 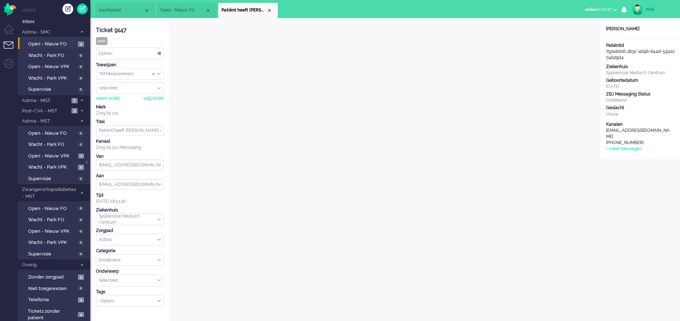 What do you see at coordinates (12, 32) in the screenshot?
I see `li: Dashboard menu` at bounding box center [12, 32].